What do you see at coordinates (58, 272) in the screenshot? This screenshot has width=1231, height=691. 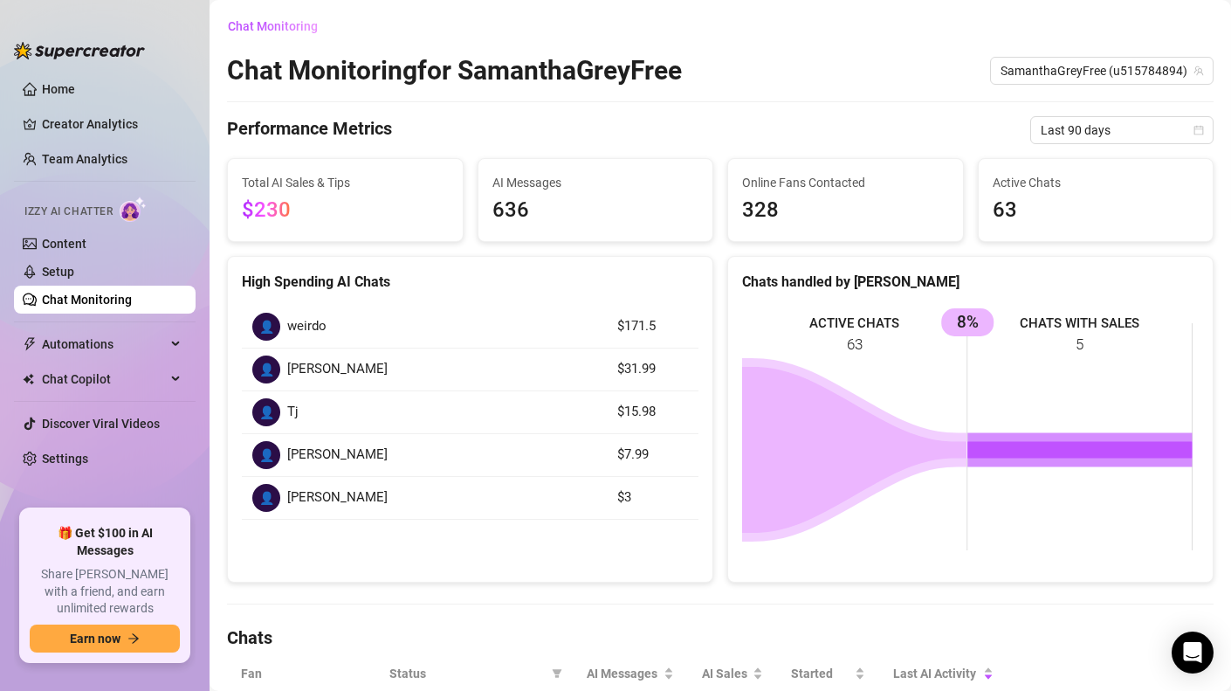 I see `a: Setup` at bounding box center [58, 272].